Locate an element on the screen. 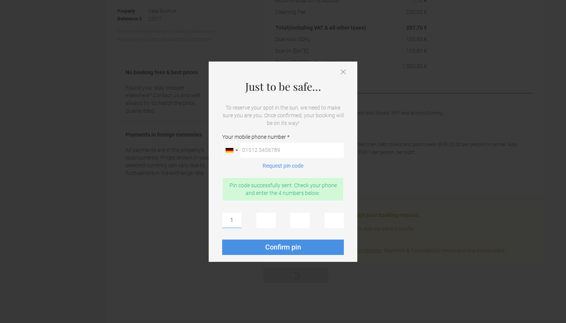 The height and width of the screenshot is (323, 566). p: To reserve your spot in the sun, we need to make sure you are you. Once confirmed, your booking w... is located at coordinates (283, 116).